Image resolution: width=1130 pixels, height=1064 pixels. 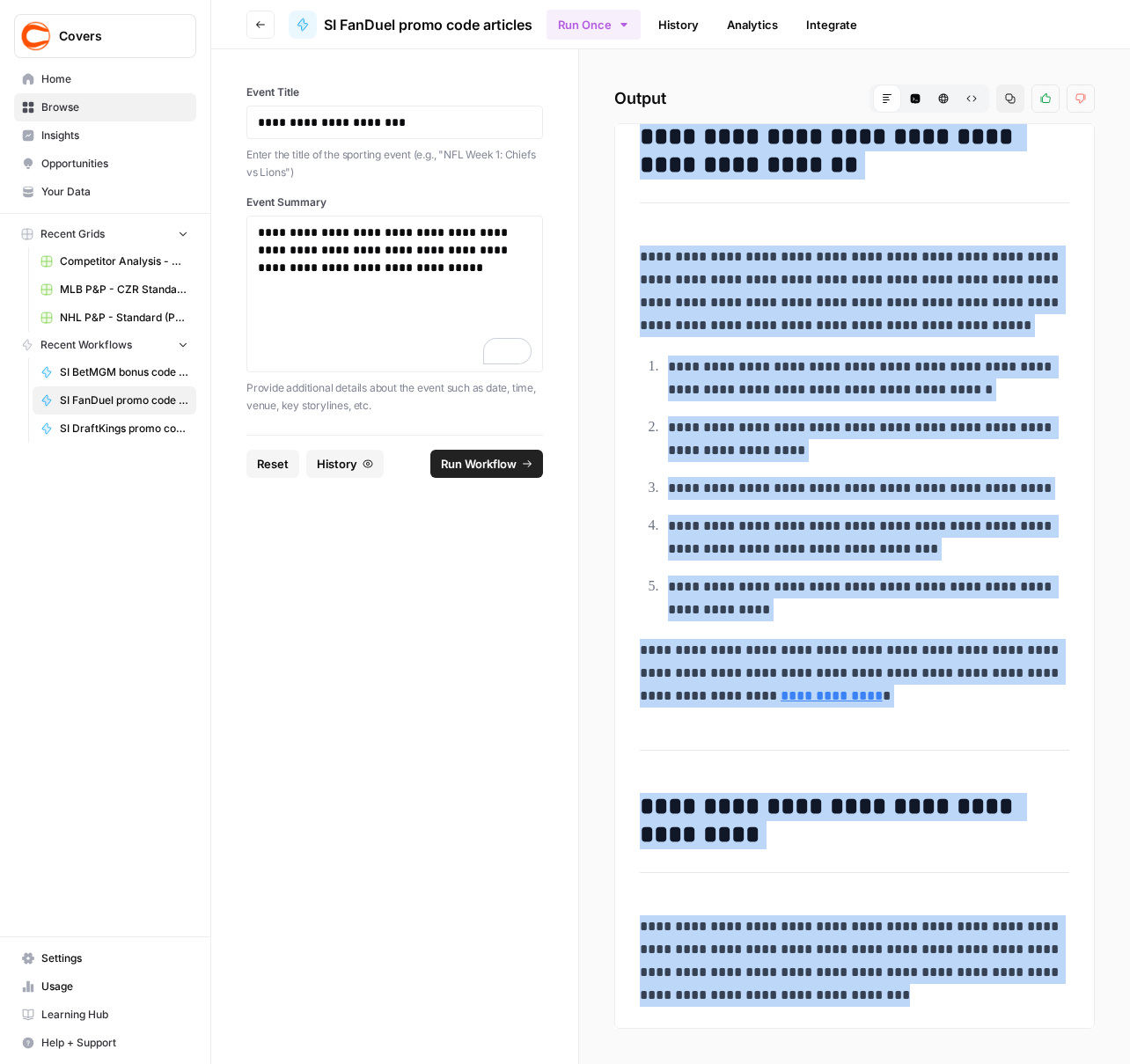 I want to click on a: NHL P&P - Standard (Production) Grid, so click(x=114, y=318).